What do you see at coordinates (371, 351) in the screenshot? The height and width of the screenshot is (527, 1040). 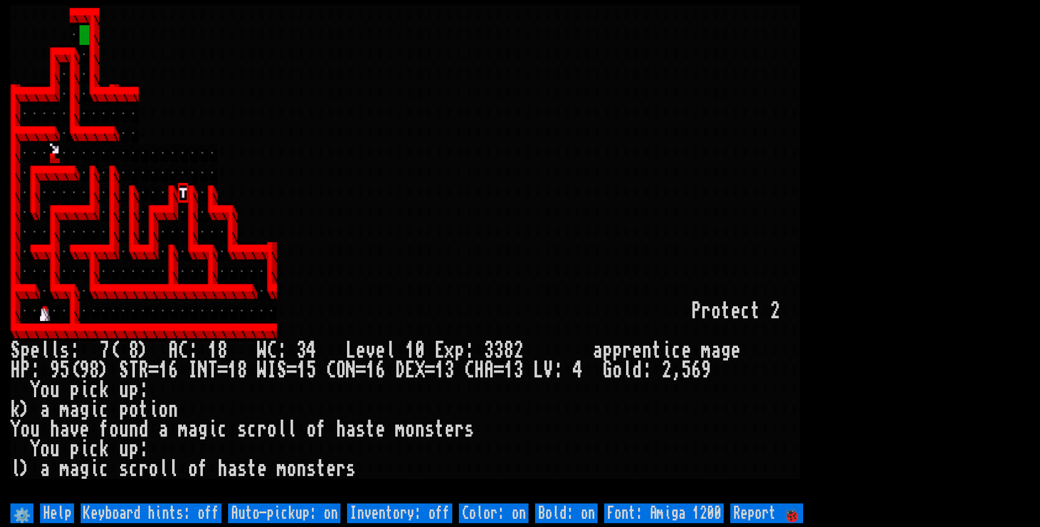 I see `div: v` at bounding box center [371, 351].